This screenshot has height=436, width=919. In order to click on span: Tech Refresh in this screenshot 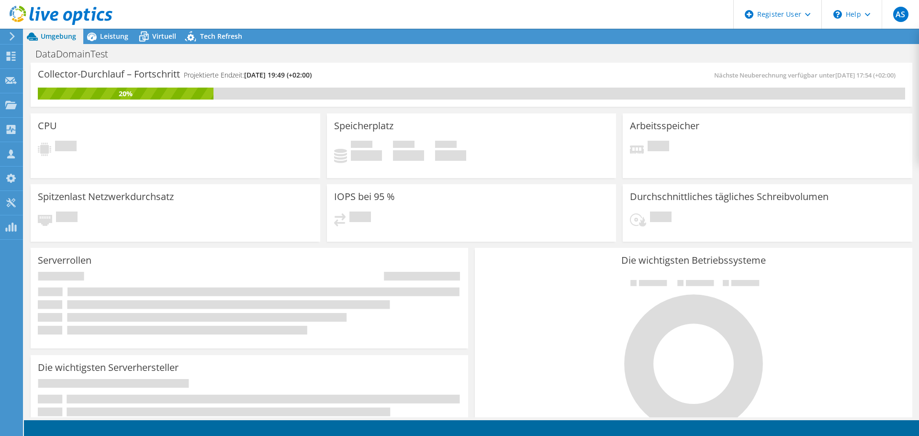, I will do `click(221, 36)`.